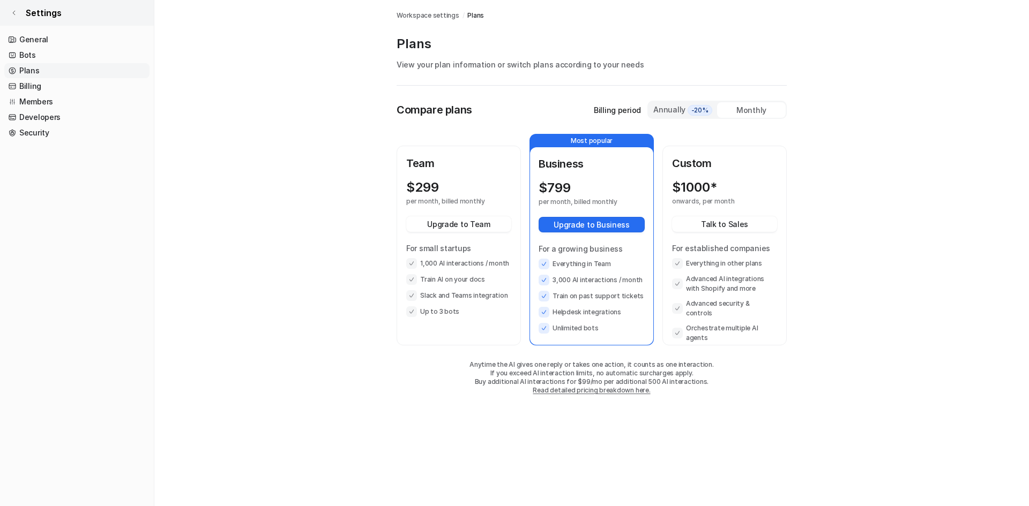  I want to click on p: View your plan information or switch plans according to your needs, so click(591, 64).